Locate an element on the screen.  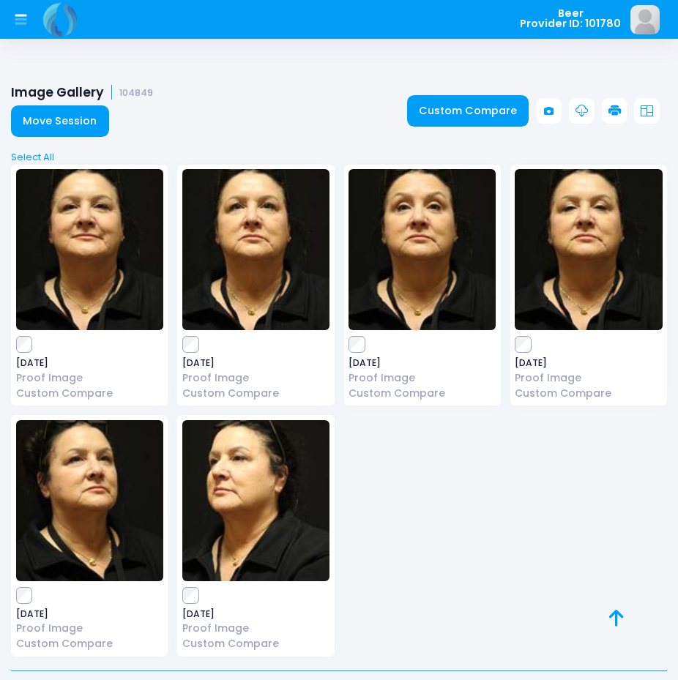
img: Logo is located at coordinates (60, 20).